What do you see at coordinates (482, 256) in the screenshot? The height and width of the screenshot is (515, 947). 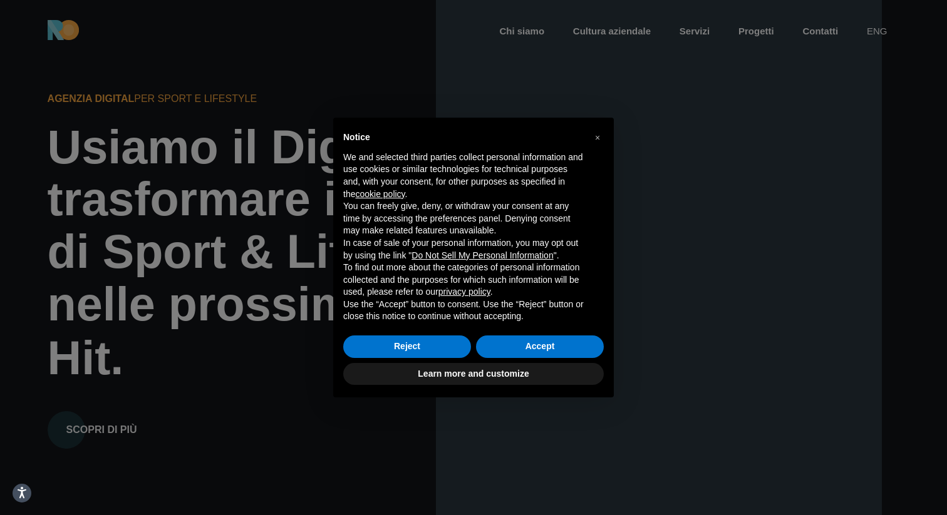 I see `button: Do Not Sell My Personal Information` at bounding box center [482, 256].